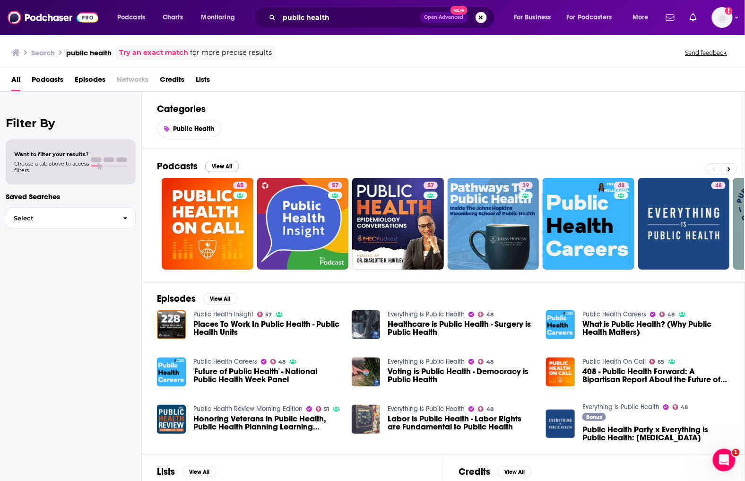  Describe the element at coordinates (366, 419) in the screenshot. I see `a: Labor is Public Health - Labor Rights are Fundamental to Public Health` at that location.